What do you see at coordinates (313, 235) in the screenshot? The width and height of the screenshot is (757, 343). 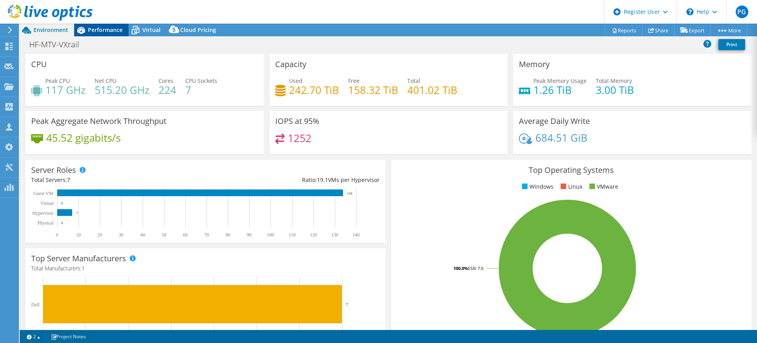 I see `text: 120` at bounding box center [313, 235].